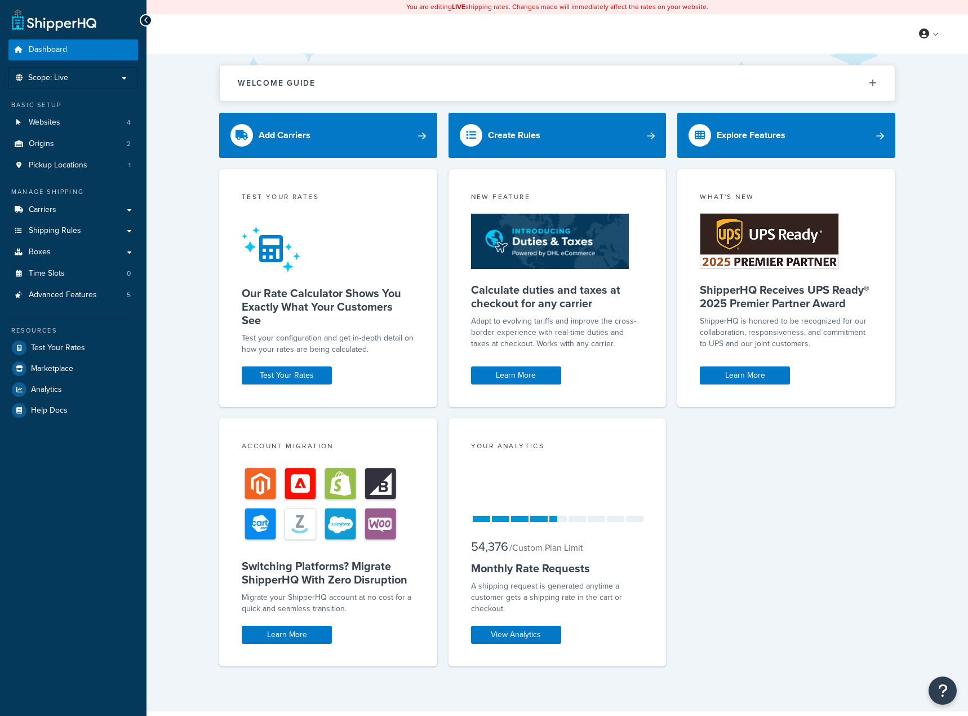 Image resolution: width=968 pixels, height=716 pixels. Describe the element at coordinates (73, 231) in the screenshot. I see `a: Shipping Rules` at that location.